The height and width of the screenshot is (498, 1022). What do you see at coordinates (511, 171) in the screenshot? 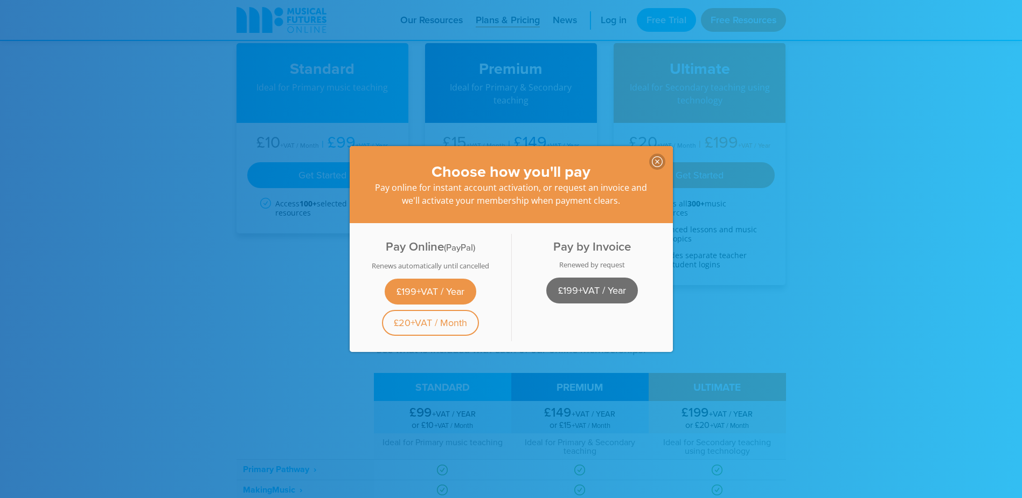
I see `h3: Choose how you'll pay` at bounding box center [511, 171].